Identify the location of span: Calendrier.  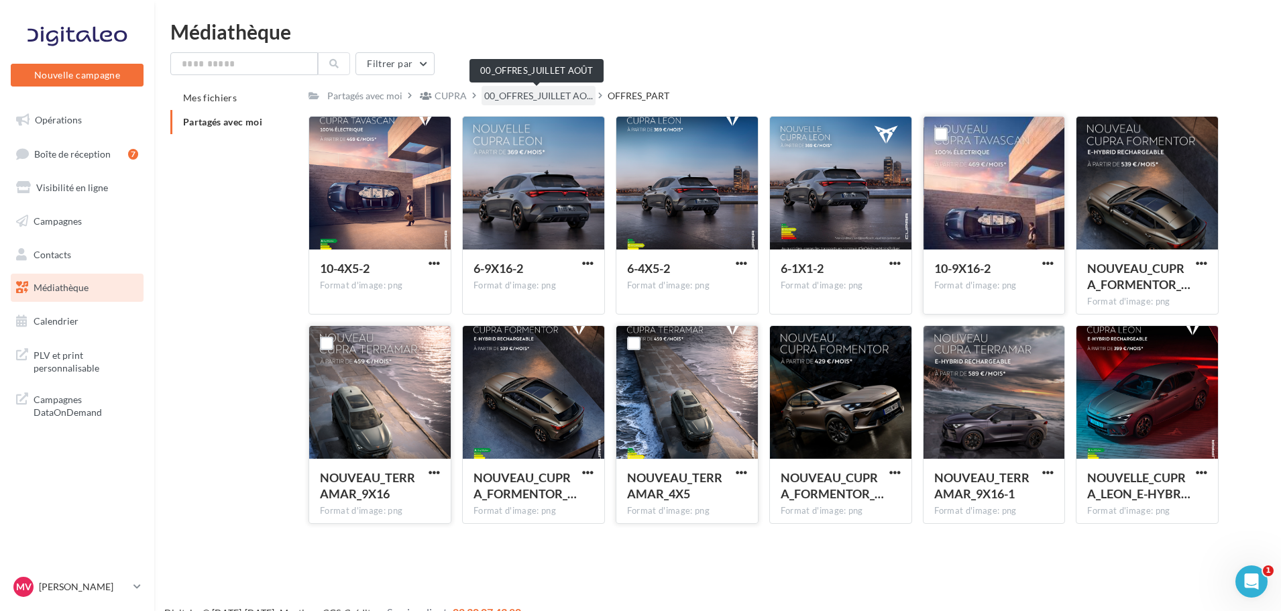
(56, 321).